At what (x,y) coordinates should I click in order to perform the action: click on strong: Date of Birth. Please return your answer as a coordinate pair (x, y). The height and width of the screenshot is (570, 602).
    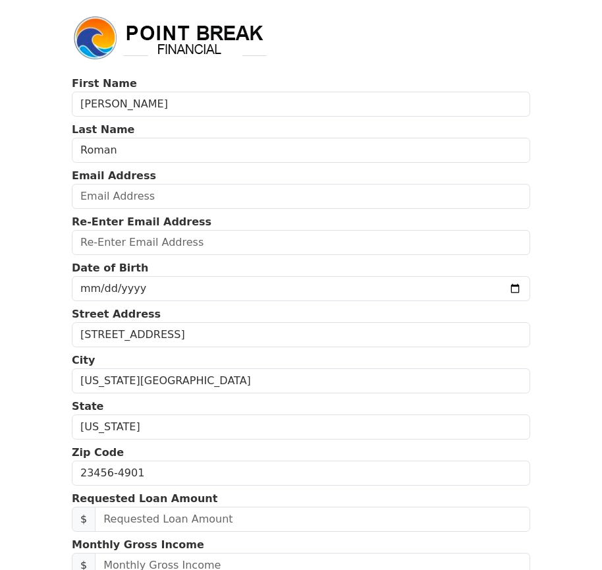
    Looking at the image, I should click on (110, 268).